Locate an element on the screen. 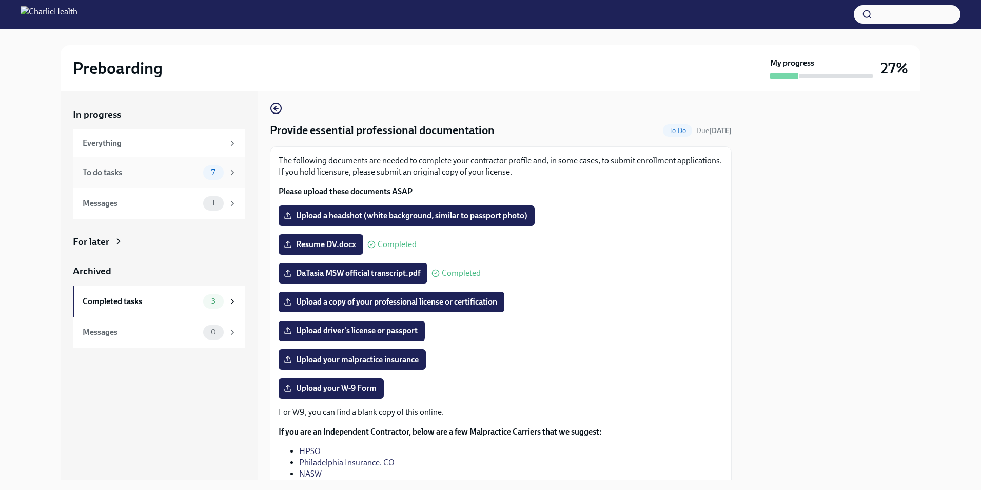  span: Due is located at coordinates (714, 130).